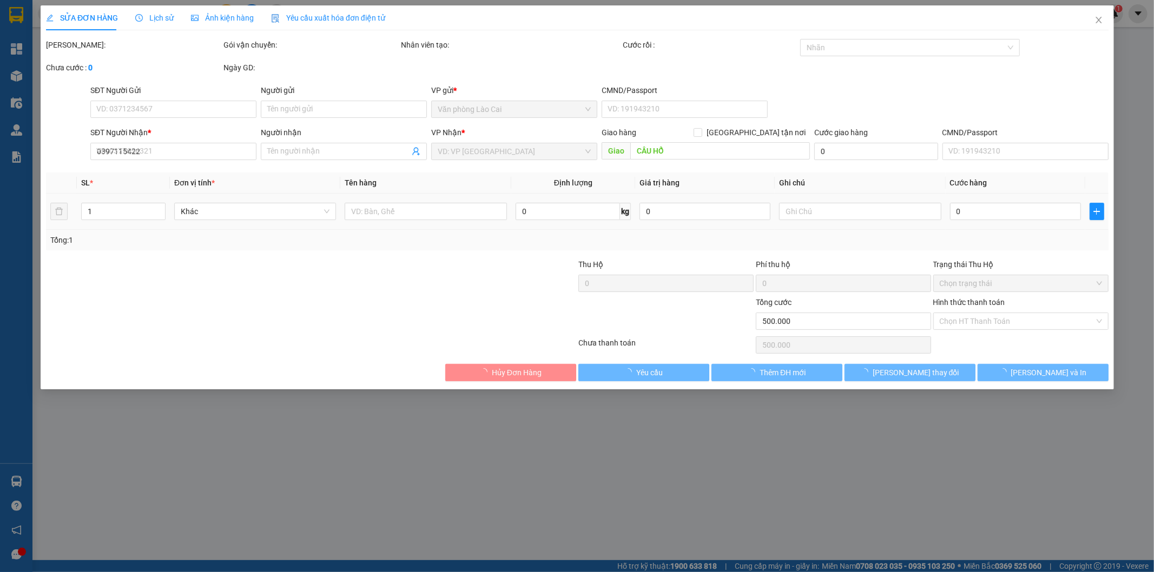 The image size is (1154, 572). Describe the element at coordinates (311, 45) in the screenshot. I see `div: Gói vận chuyển:` at that location.